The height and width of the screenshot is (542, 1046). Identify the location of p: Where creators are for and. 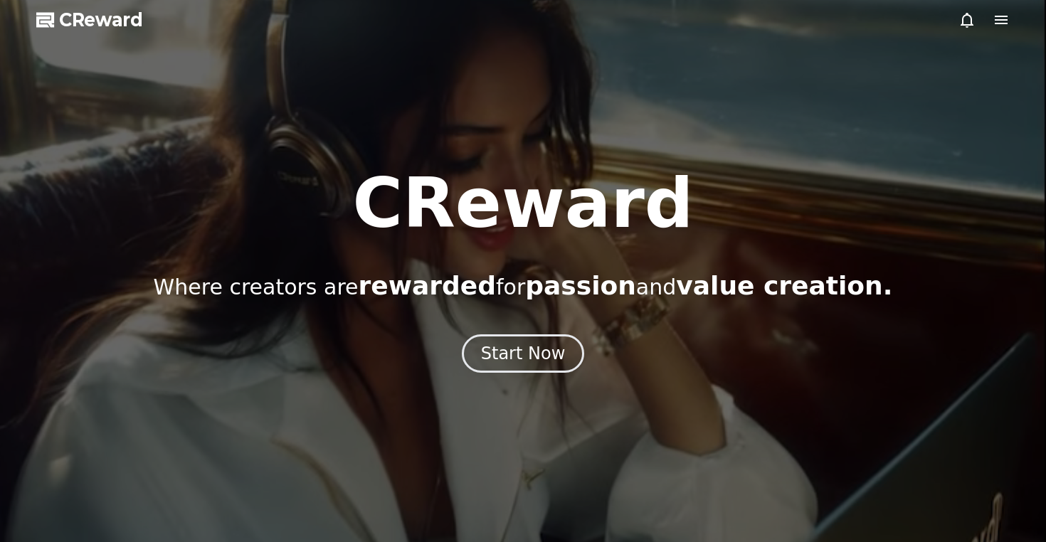
(523, 286).